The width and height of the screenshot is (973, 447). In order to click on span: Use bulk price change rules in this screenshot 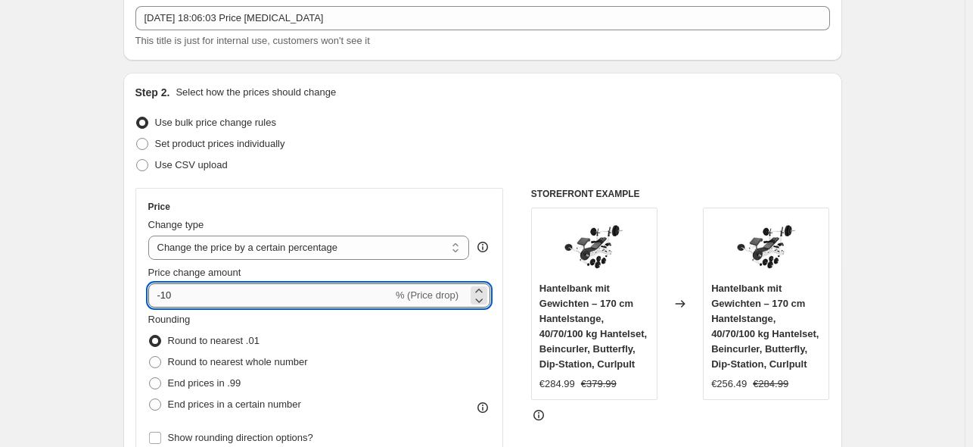, I will do `click(216, 122)`.